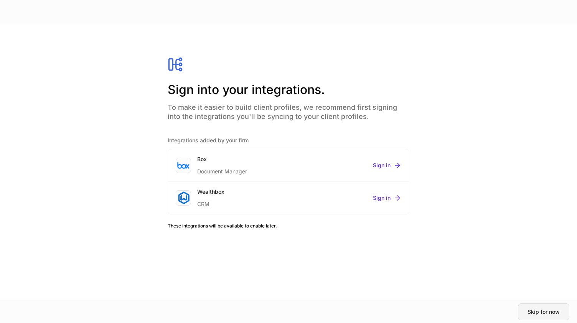 This screenshot has height=323, width=577. What do you see at coordinates (222, 159) in the screenshot?
I see `div: Box` at bounding box center [222, 159].